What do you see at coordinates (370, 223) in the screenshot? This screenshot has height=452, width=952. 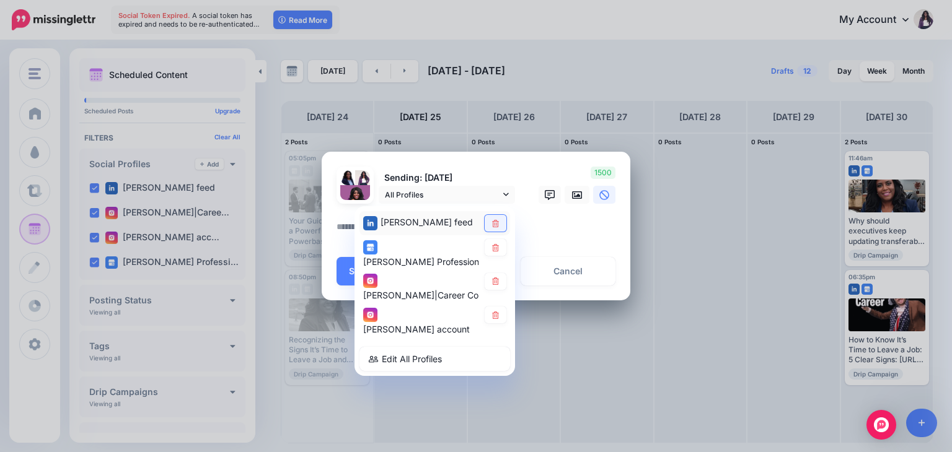 I see `img: linkedin-square.png` at bounding box center [370, 223].